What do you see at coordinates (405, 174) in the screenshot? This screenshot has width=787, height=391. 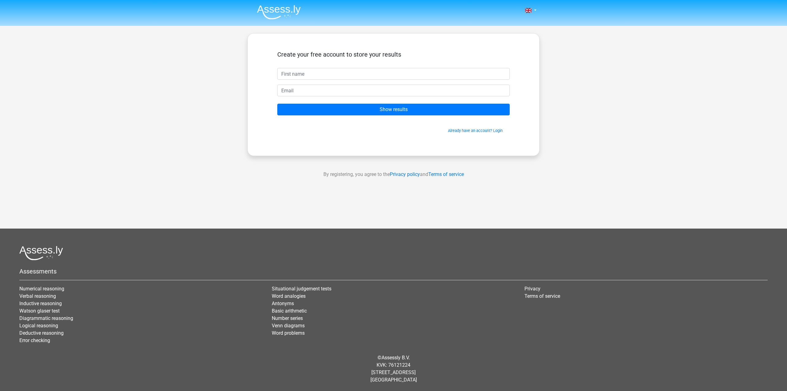 I see `a: Privacy policy` at bounding box center [405, 174].